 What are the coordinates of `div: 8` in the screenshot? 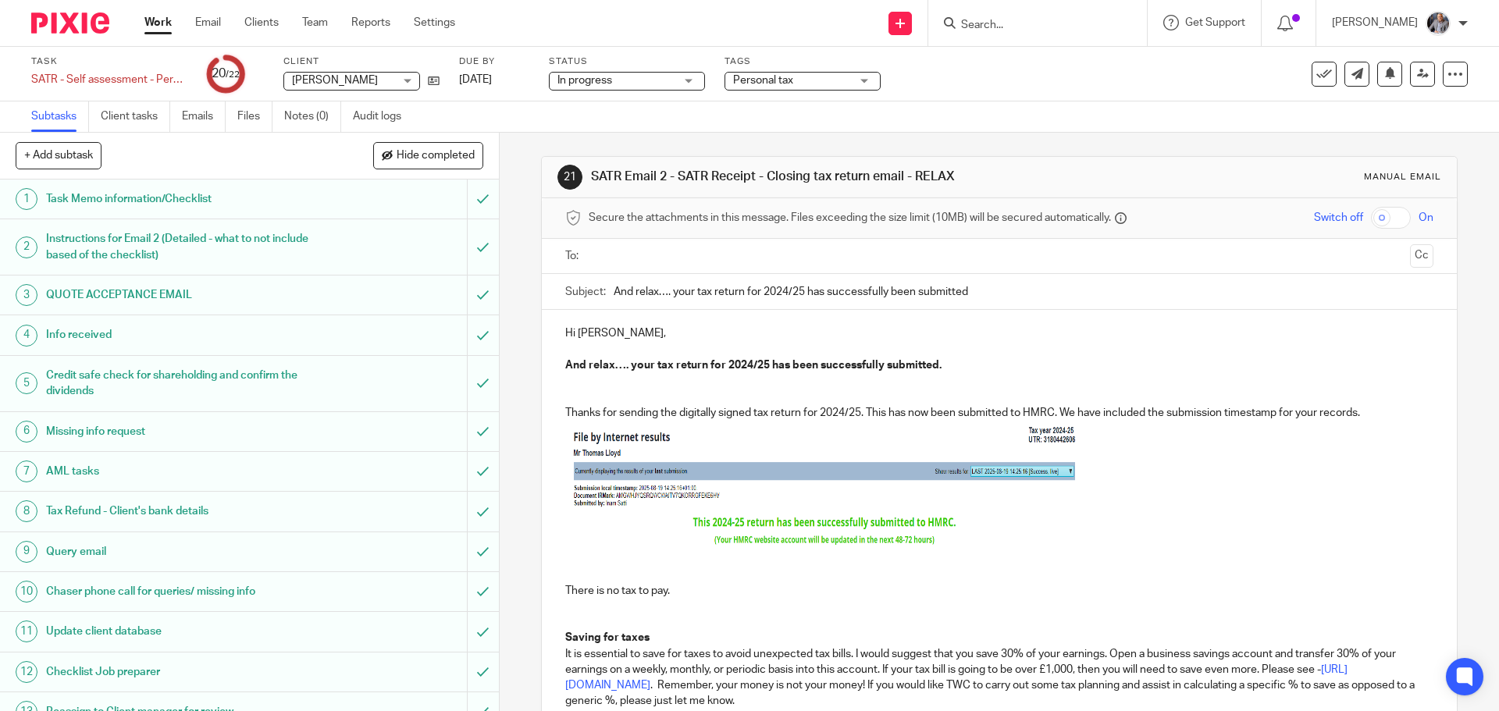 It's located at (27, 511).